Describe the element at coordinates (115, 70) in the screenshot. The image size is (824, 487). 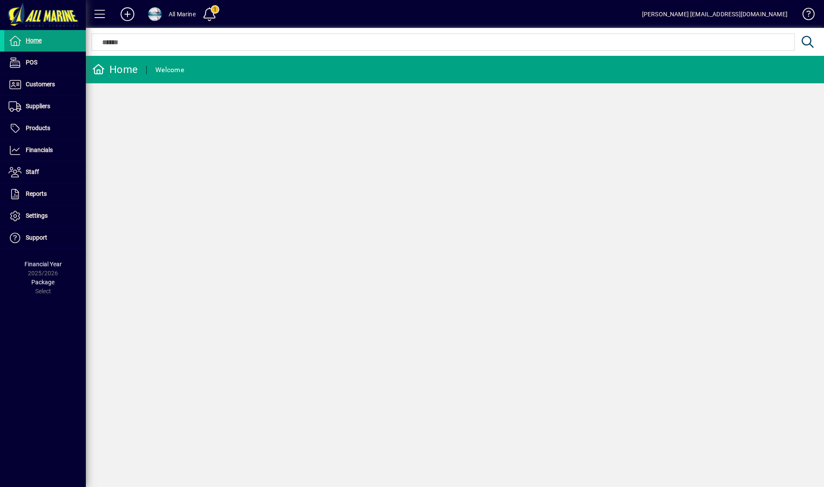
I see `div: Home` at that location.